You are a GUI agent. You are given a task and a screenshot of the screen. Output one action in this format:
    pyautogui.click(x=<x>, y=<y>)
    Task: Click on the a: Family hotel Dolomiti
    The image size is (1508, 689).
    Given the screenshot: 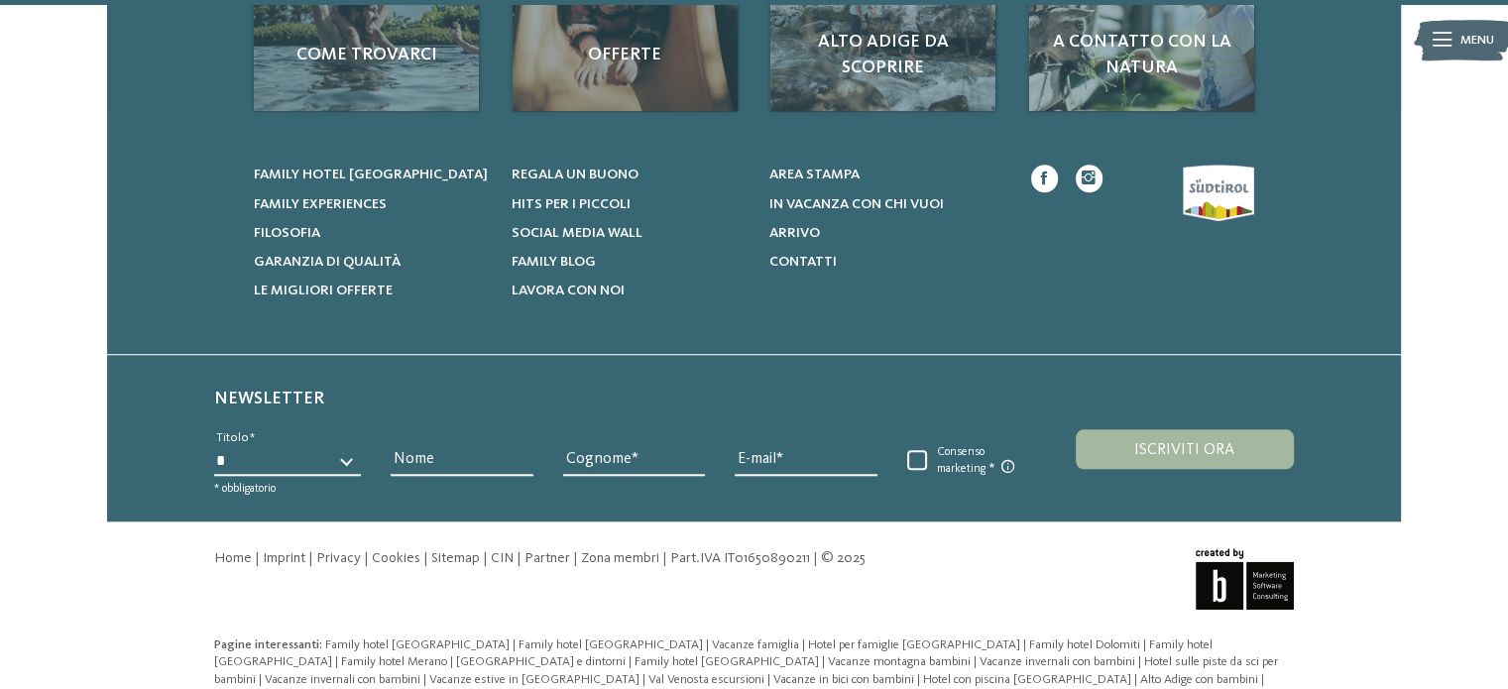 What is the action you would take?
    pyautogui.click(x=1086, y=645)
    